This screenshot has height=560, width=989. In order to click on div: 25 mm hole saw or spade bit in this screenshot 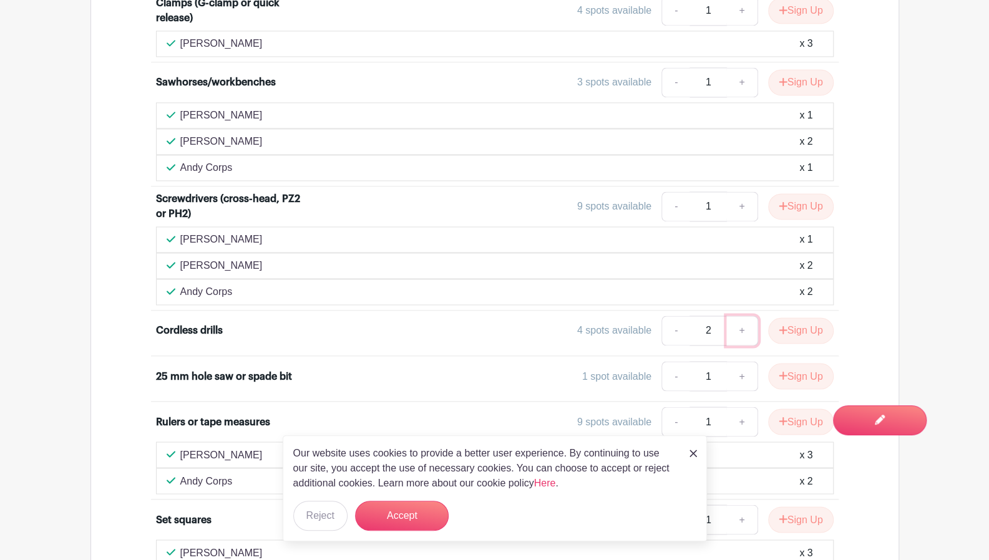, I will do `click(224, 376)`.